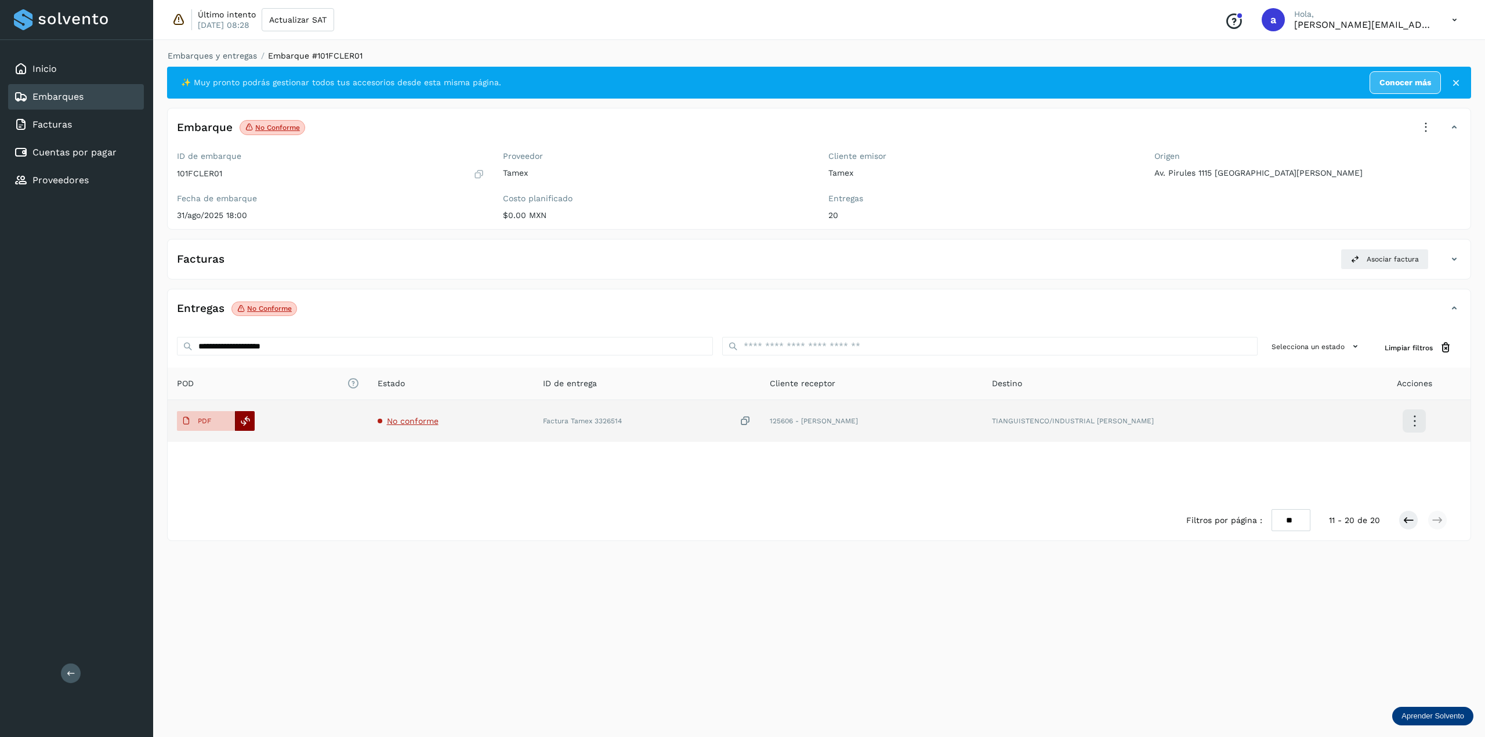  I want to click on a: Inicio, so click(45, 68).